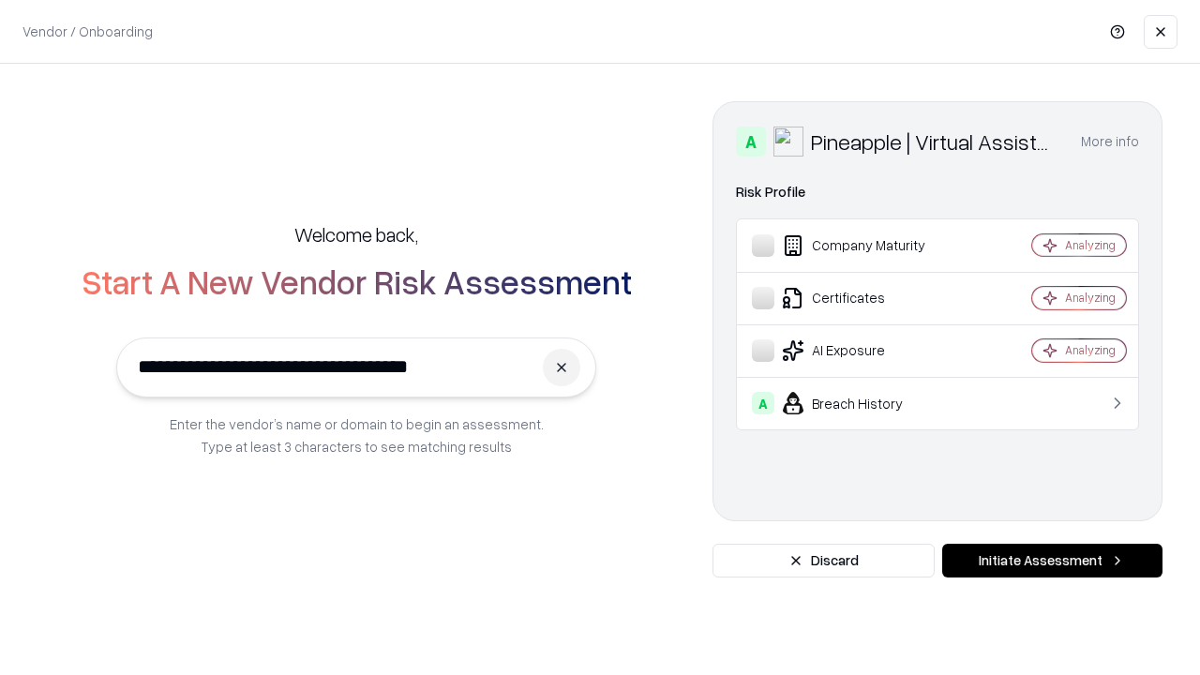 The width and height of the screenshot is (1200, 675). What do you see at coordinates (356, 234) in the screenshot?
I see `h5: Welcome back,` at bounding box center [356, 234].